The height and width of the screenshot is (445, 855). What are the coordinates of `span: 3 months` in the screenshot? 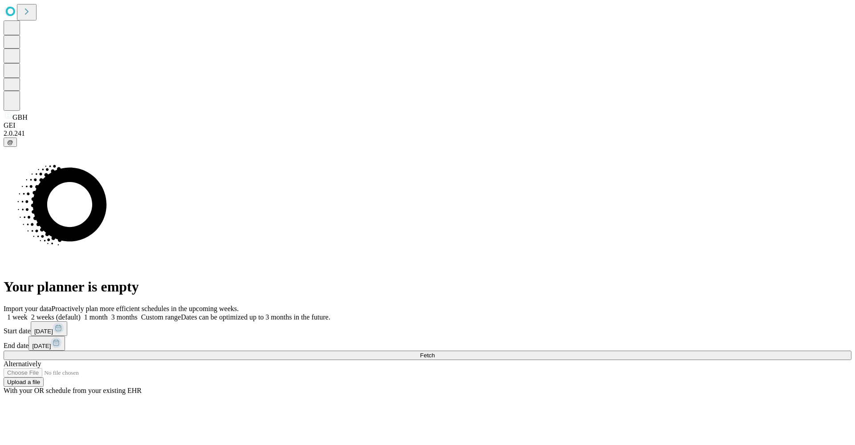 It's located at (124, 317).